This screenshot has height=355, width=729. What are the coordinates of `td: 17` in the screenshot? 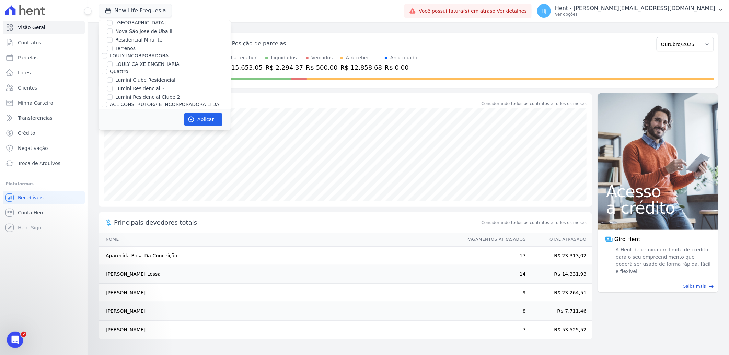 It's located at (493, 256).